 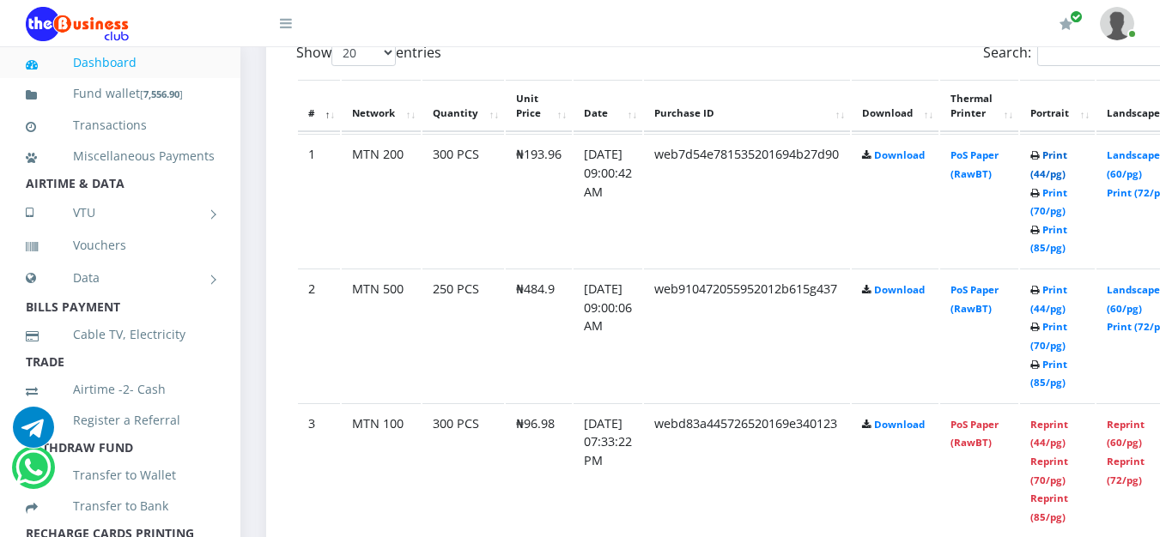 I want to click on a: Miscellaneous Payments, so click(x=120, y=156).